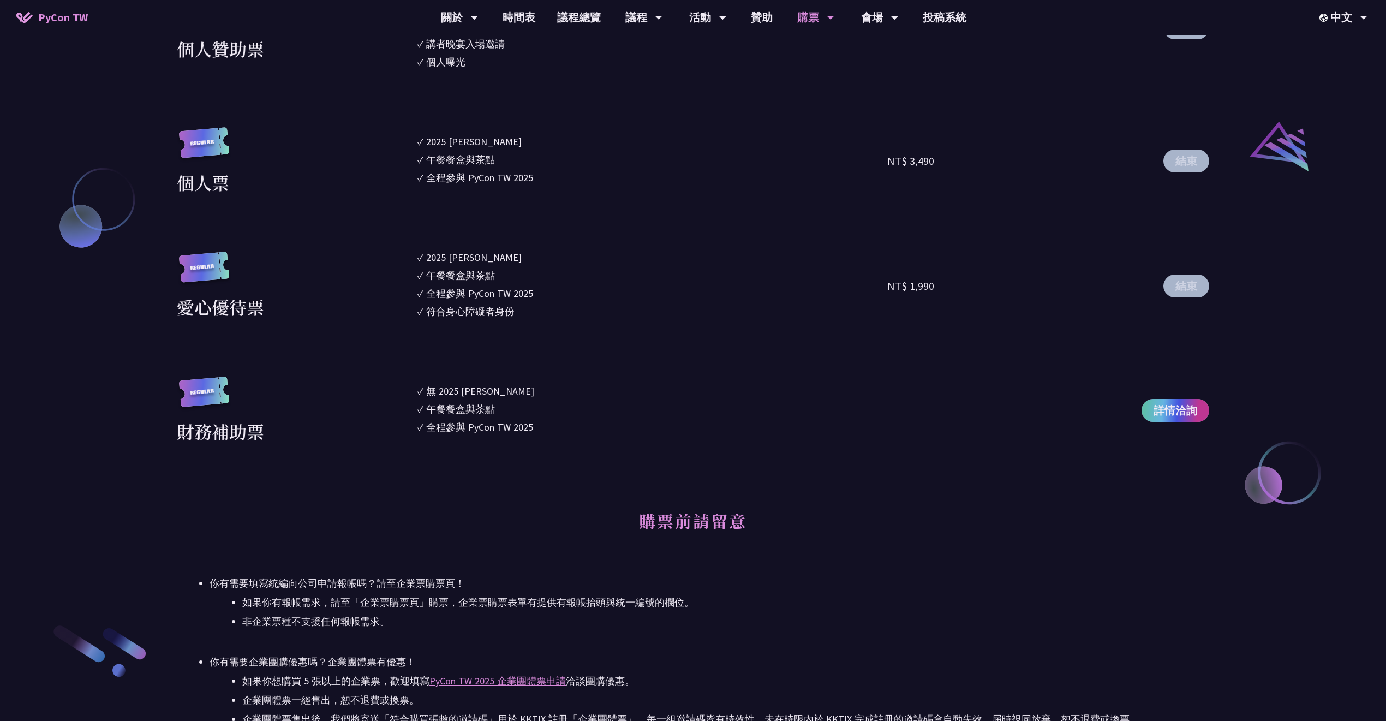 This screenshot has width=1386, height=721. Describe the element at coordinates (220, 431) in the screenshot. I see `div: 財務補助票` at that location.